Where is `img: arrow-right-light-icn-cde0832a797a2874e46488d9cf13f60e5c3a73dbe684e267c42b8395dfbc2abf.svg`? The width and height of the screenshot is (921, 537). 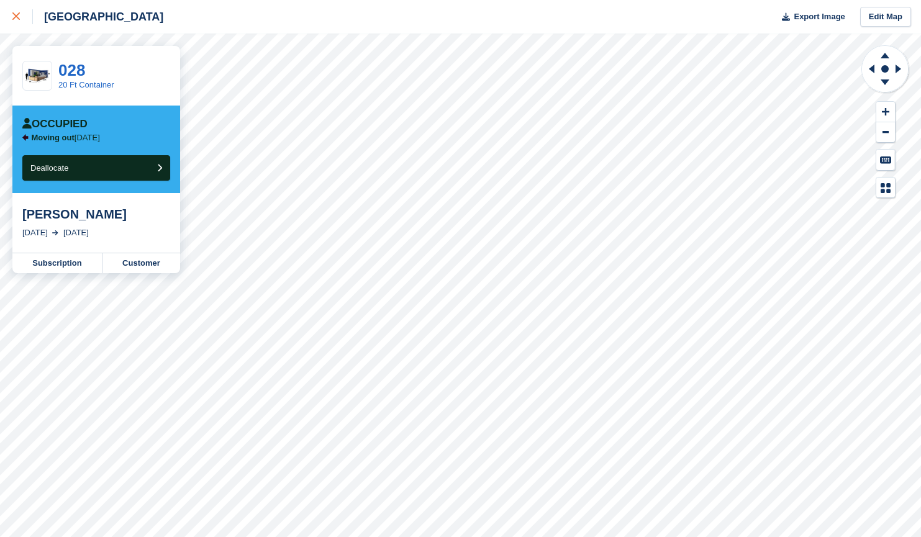
img: arrow-right-light-icn-cde0832a797a2874e46488d9cf13f60e5c3a73dbe684e267c42b8395dfbc2abf.svg is located at coordinates (55, 233).